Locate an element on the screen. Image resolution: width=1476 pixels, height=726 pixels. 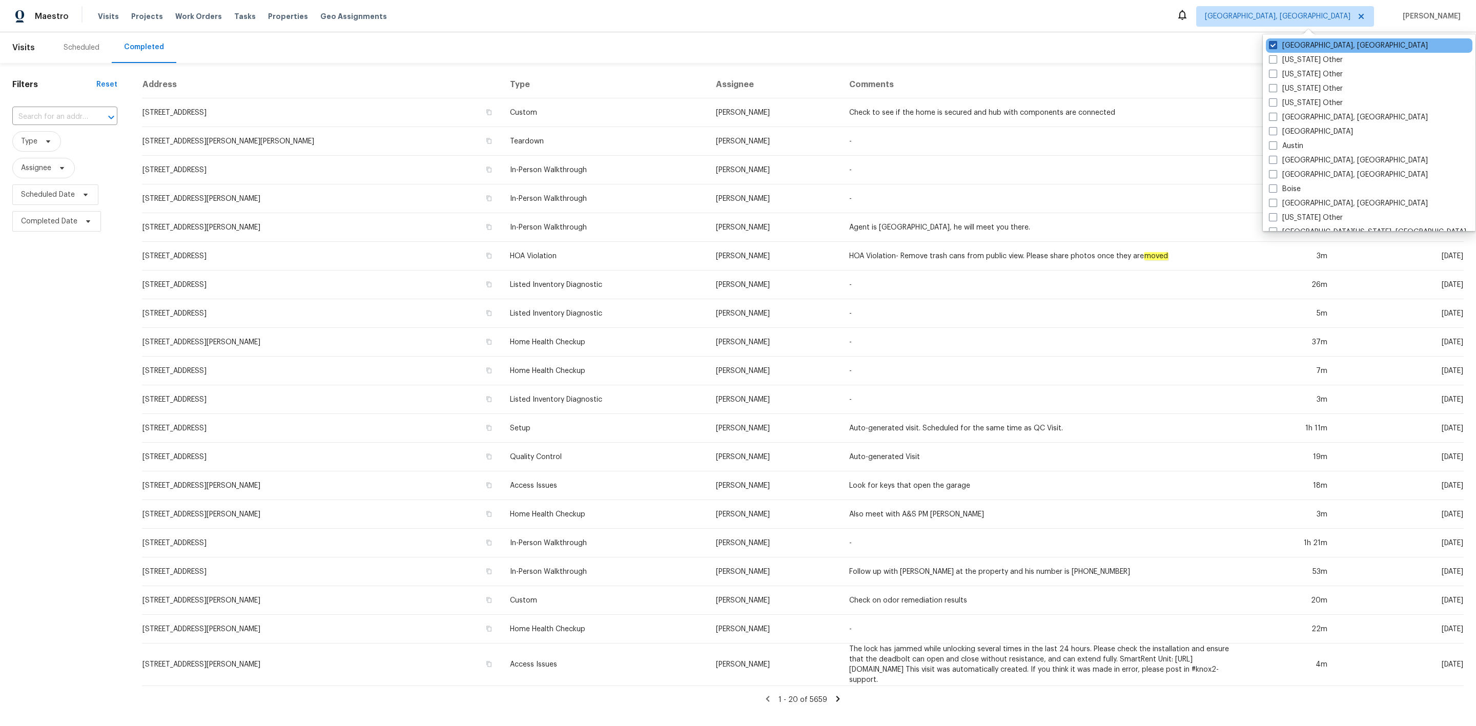
td: 18m is located at coordinates (1286, 486).